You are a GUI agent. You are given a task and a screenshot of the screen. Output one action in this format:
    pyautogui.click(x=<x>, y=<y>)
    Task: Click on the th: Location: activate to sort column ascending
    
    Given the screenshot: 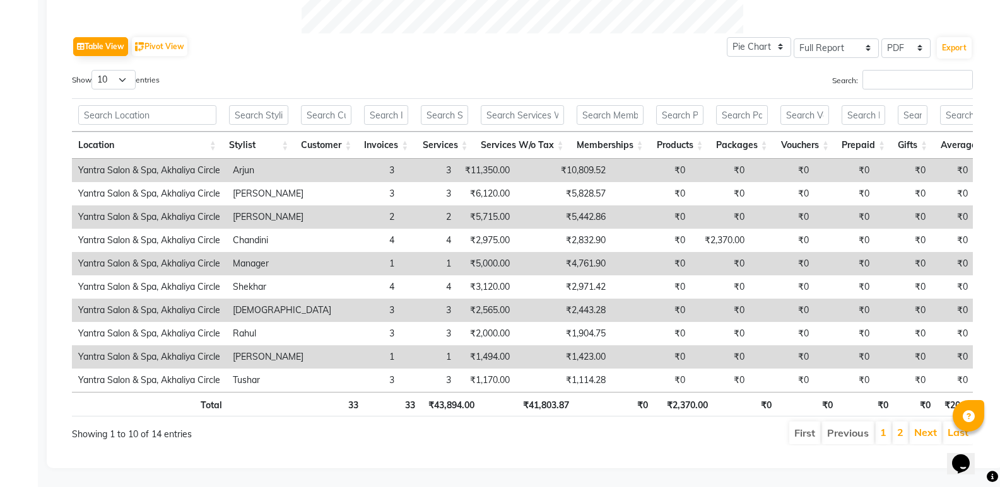 What is the action you would take?
    pyautogui.click(x=147, y=145)
    